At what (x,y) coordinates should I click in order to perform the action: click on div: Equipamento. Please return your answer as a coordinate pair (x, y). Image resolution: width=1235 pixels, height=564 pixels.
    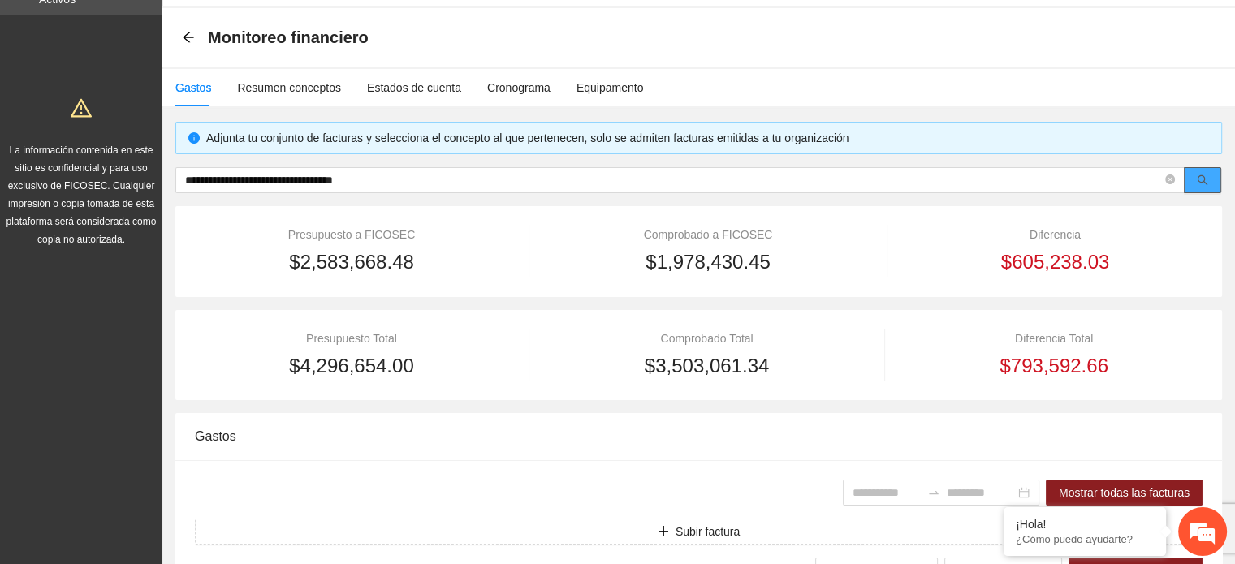
    Looking at the image, I should click on (610, 88).